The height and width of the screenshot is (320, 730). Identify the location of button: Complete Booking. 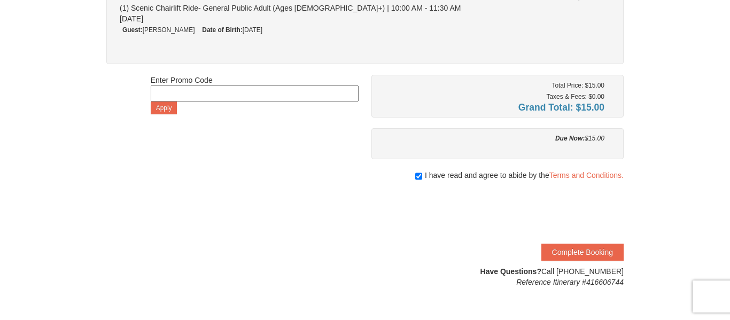
(582, 252).